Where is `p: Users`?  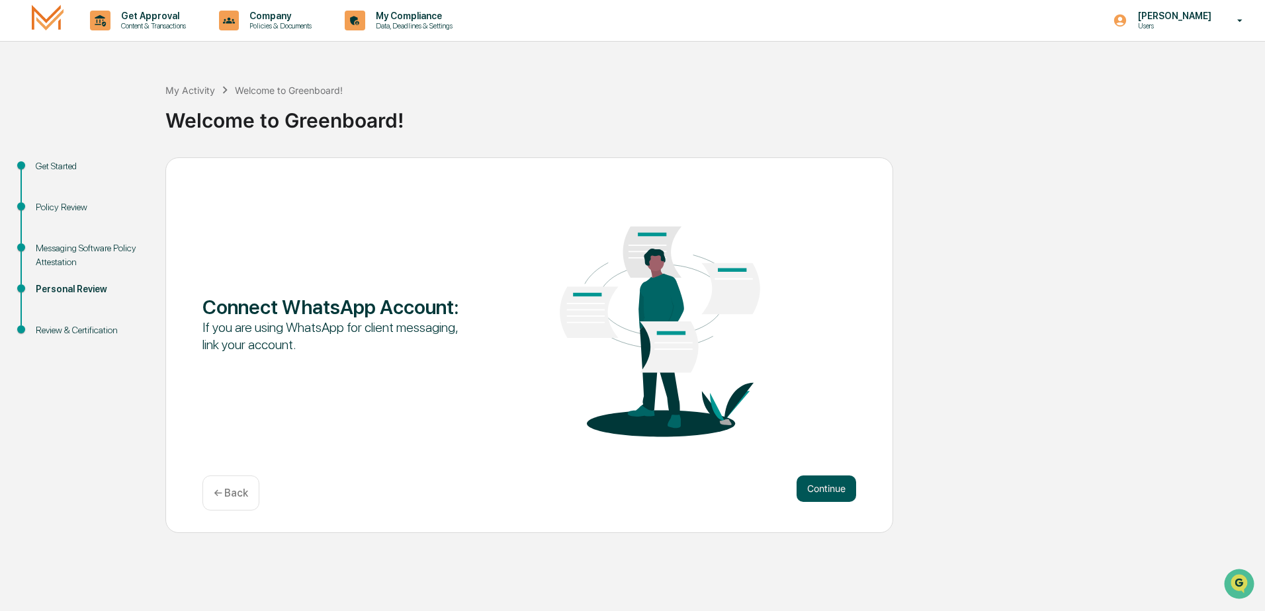 p: Users is located at coordinates (1172, 26).